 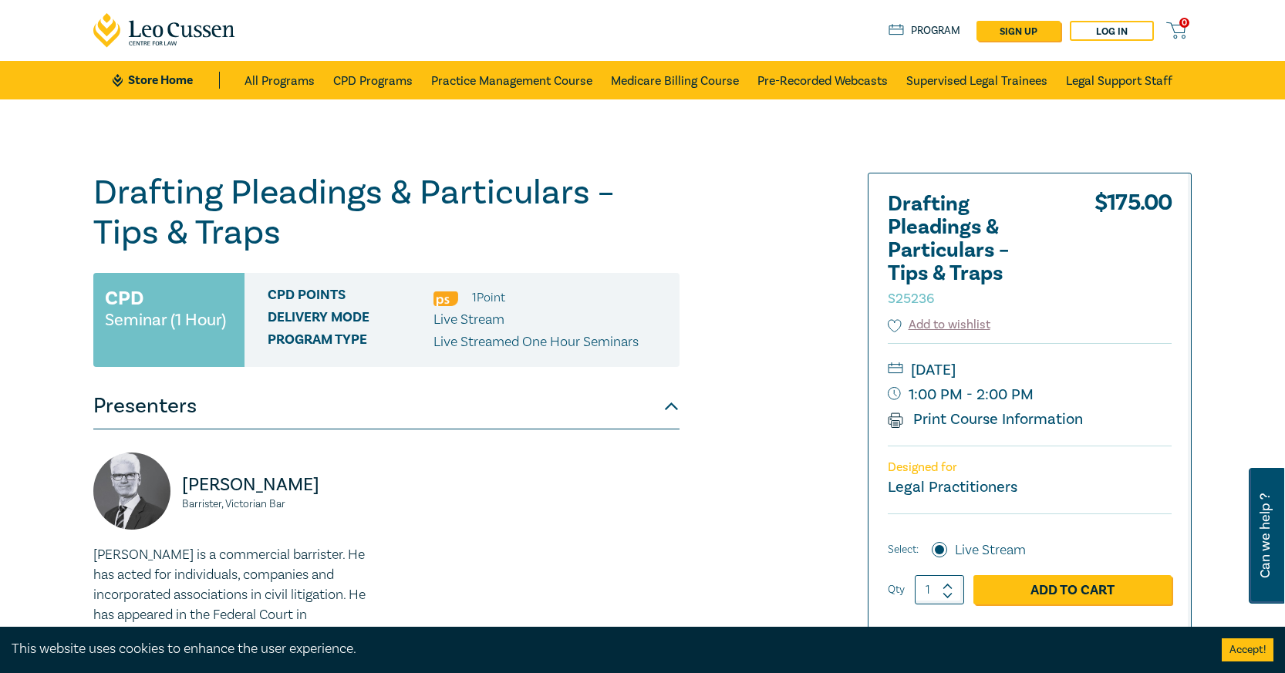 I want to click on h1: Drafting Pleadings & Particulars – Tips & Traps, so click(x=386, y=213).